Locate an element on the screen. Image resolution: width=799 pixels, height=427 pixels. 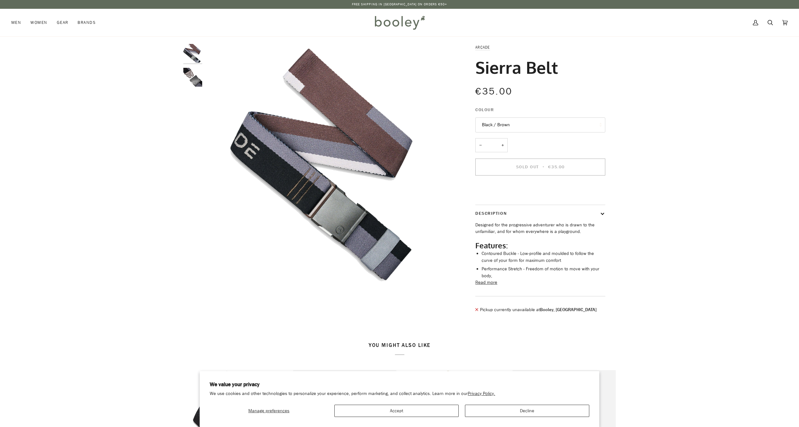
div: Brands is located at coordinates (87, 23).